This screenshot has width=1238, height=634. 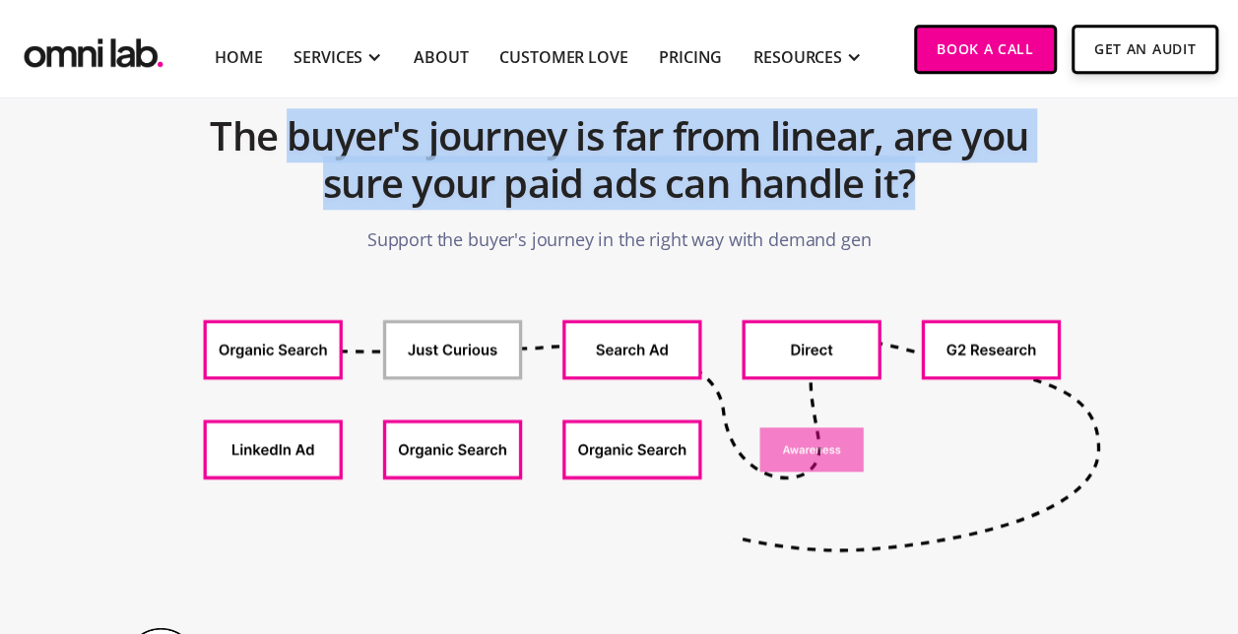 I want to click on a: Home, so click(x=238, y=57).